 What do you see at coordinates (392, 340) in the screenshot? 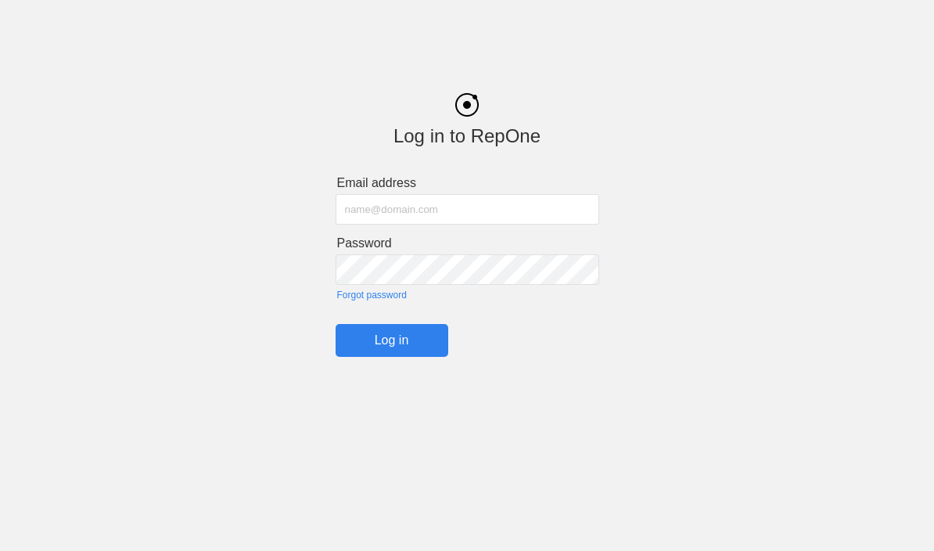
I see `input: Log in` at bounding box center [392, 340].